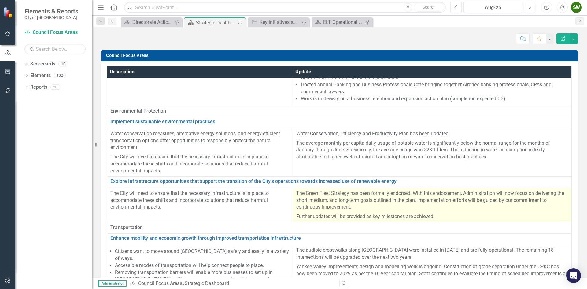 This screenshot has width=587, height=289. What do you see at coordinates (576, 7) in the screenshot?
I see `div: SW` at bounding box center [576, 7].